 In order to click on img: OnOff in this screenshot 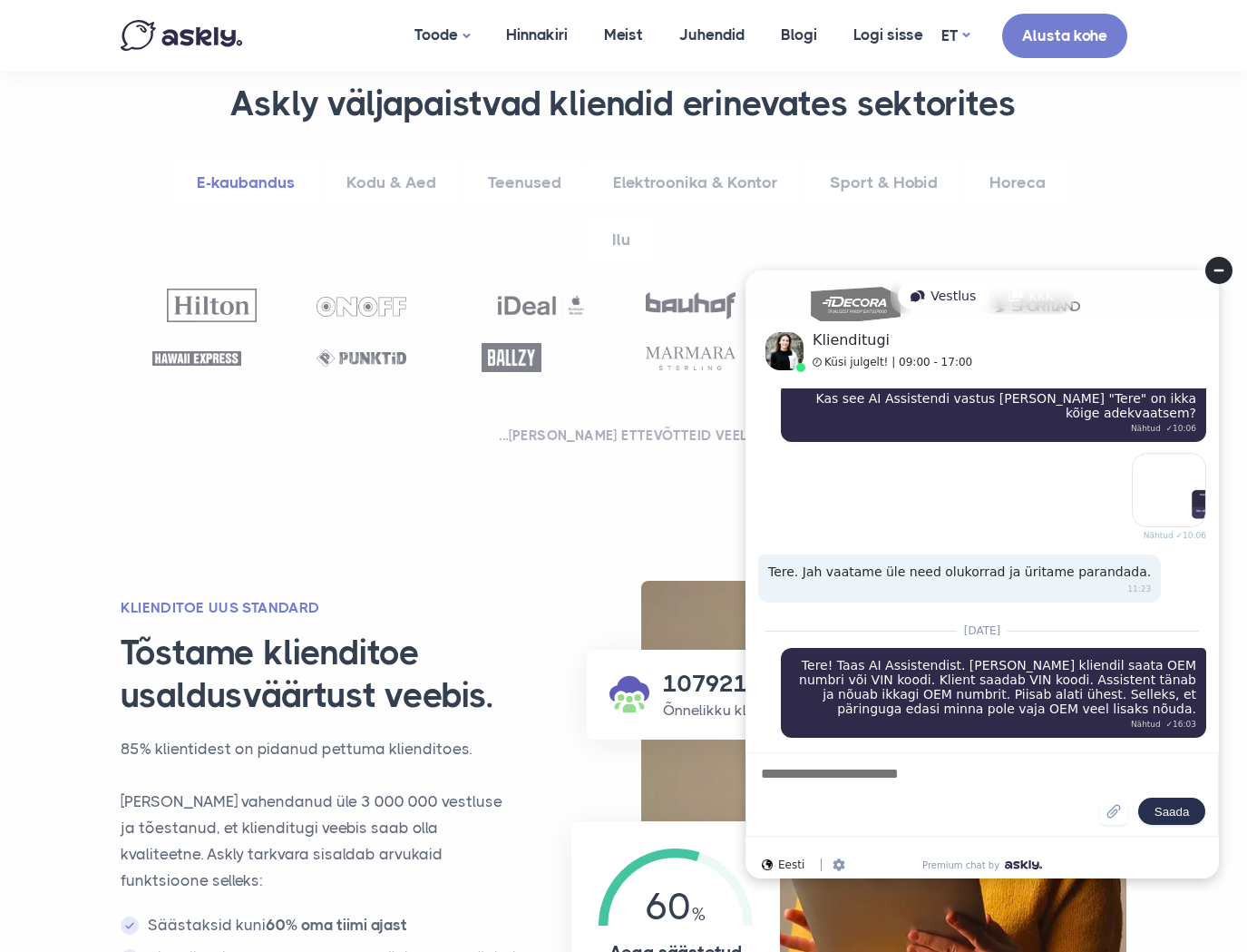, I will do `click(361, 306)`.